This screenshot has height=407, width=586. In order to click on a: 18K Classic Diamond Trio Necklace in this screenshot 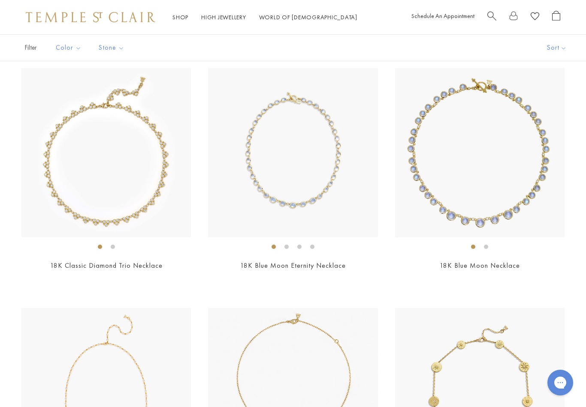, I will do `click(106, 266)`.